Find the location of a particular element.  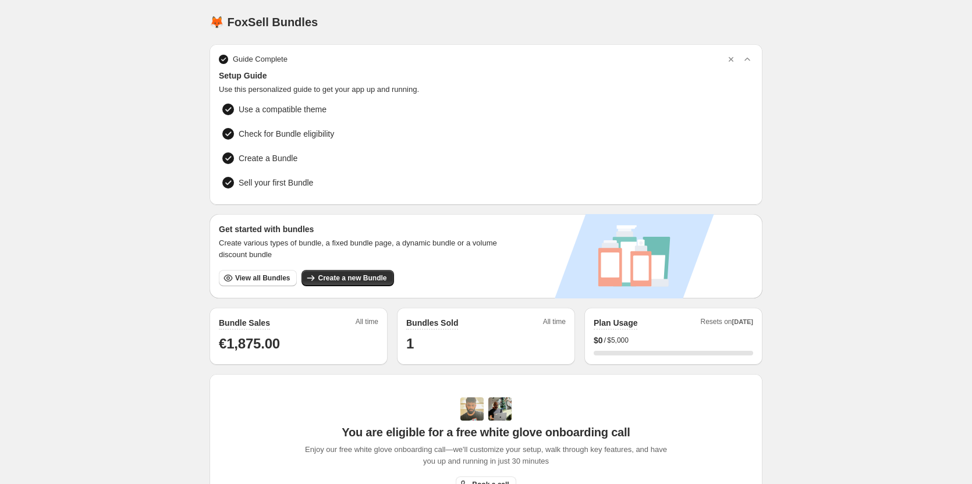

span: Resets on is located at coordinates (727, 324).